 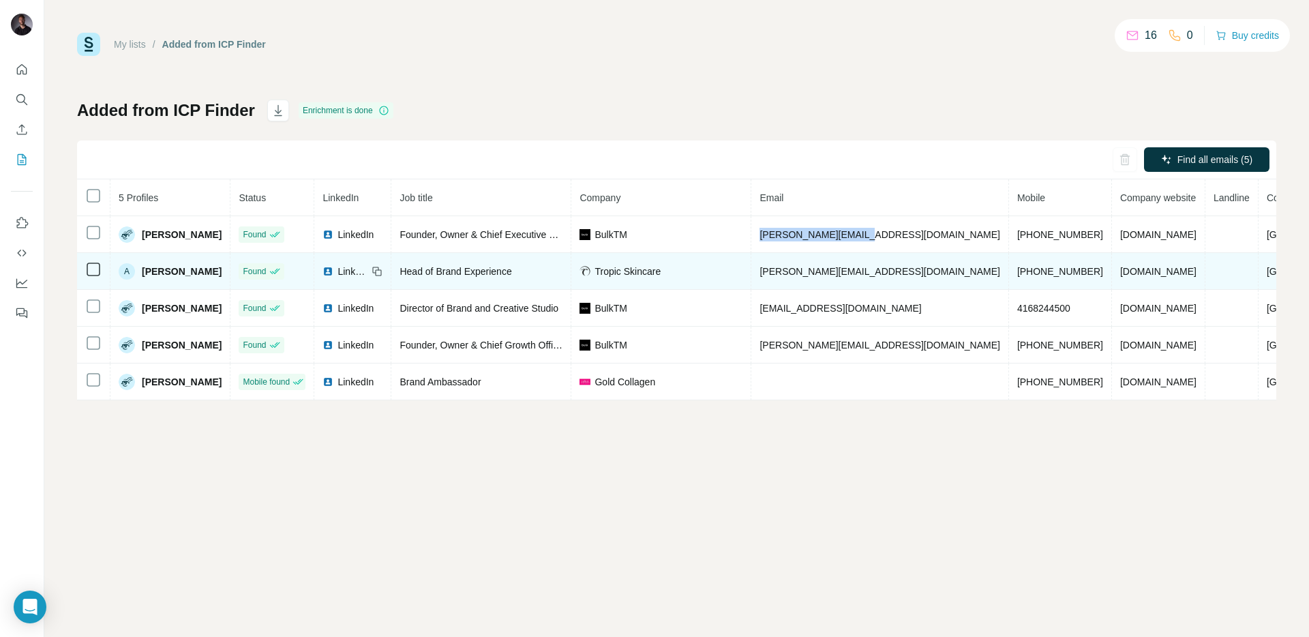 I want to click on span: Founder, Owner & Chief Growth Officer at bulkTM, so click(x=504, y=345).